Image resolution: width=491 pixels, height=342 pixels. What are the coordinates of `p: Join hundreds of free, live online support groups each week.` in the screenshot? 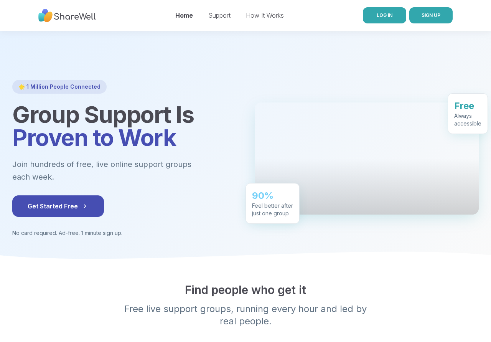 It's located at (123, 170).